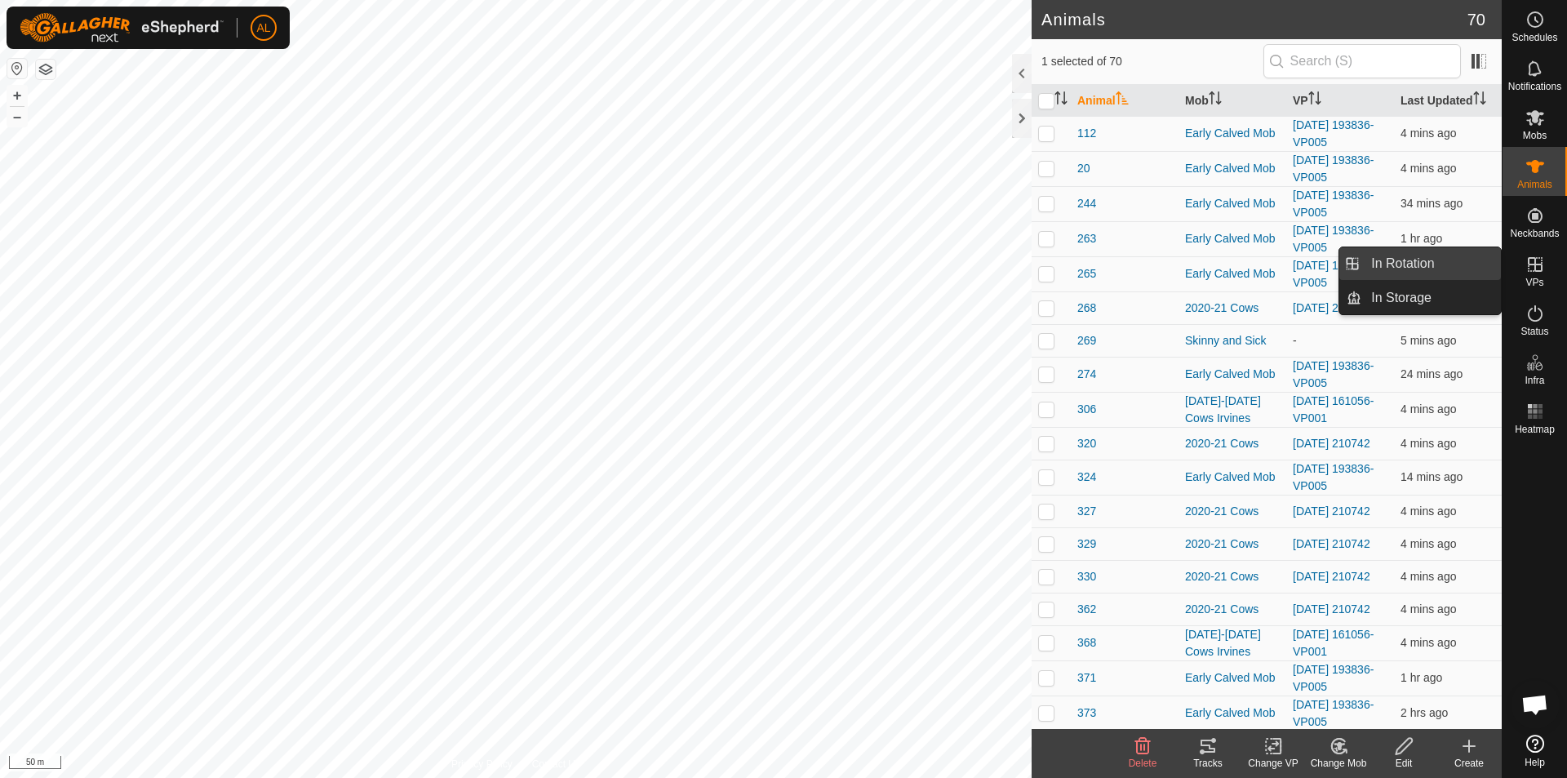 Image resolution: width=1567 pixels, height=778 pixels. What do you see at coordinates (1087, 308) in the screenshot?
I see `span: 268` at bounding box center [1087, 308].